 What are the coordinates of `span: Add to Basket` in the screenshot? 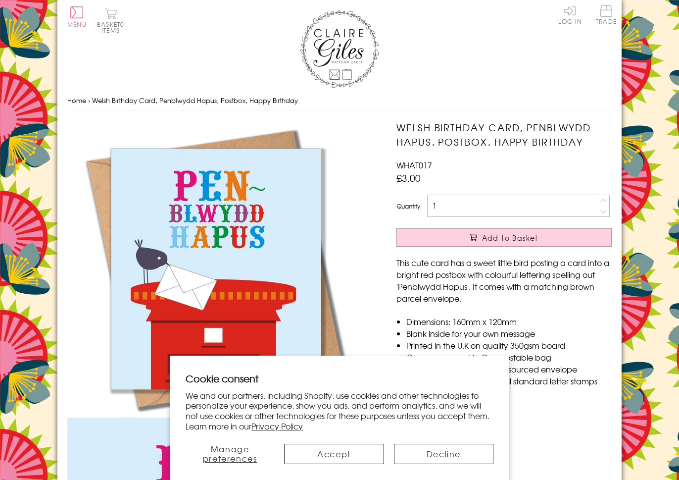 It's located at (510, 238).